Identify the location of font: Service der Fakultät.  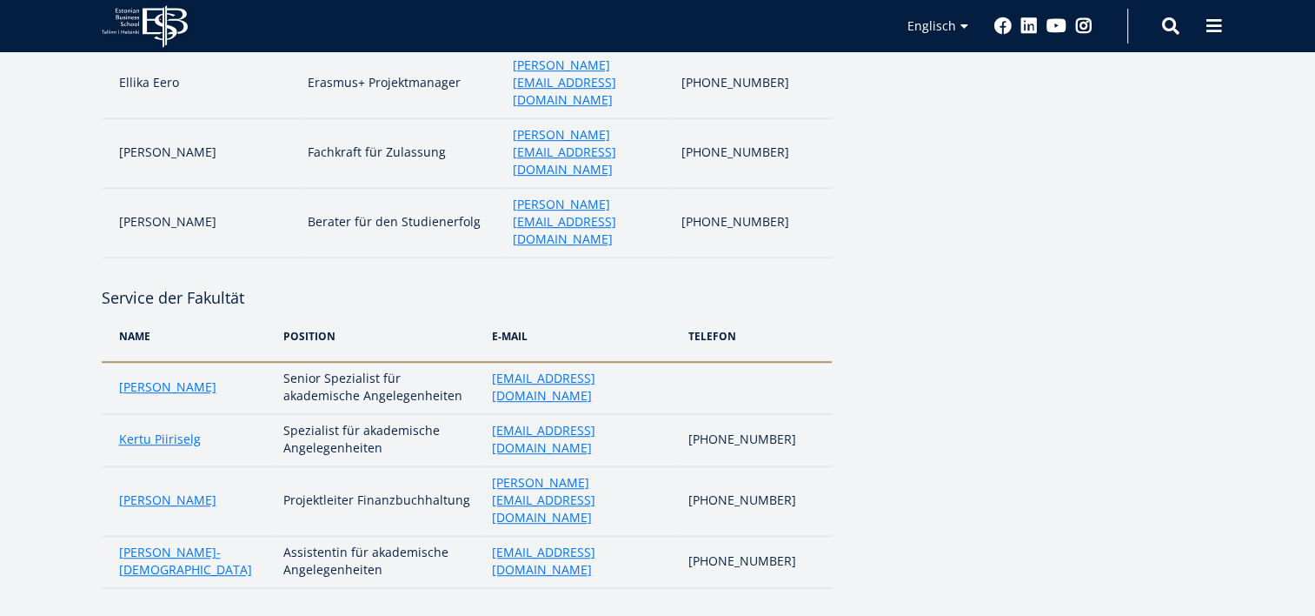
(173, 297).